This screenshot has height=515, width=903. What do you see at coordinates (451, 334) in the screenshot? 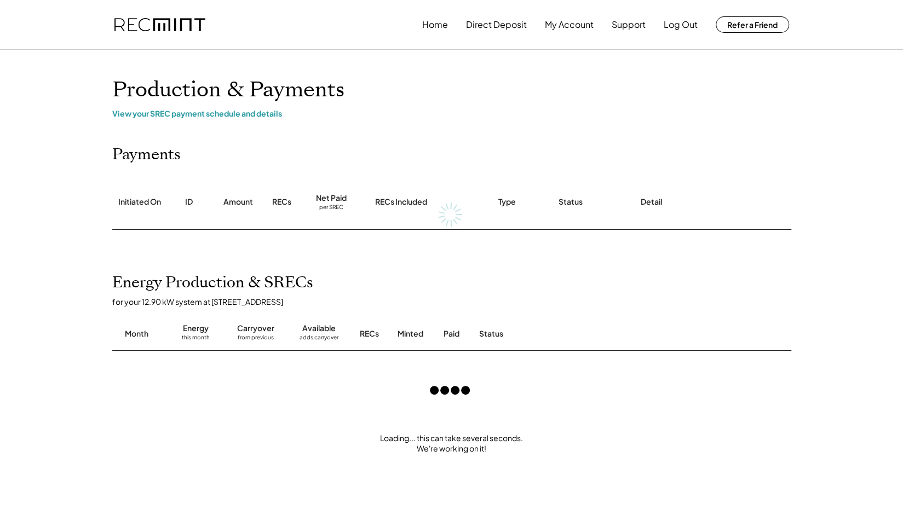
I see `div: Paid` at bounding box center [451, 334].